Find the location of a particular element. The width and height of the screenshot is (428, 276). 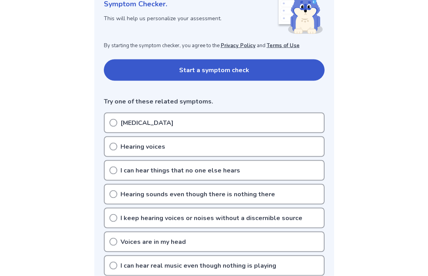

p: Try one of these related symptoms. is located at coordinates (214, 101).